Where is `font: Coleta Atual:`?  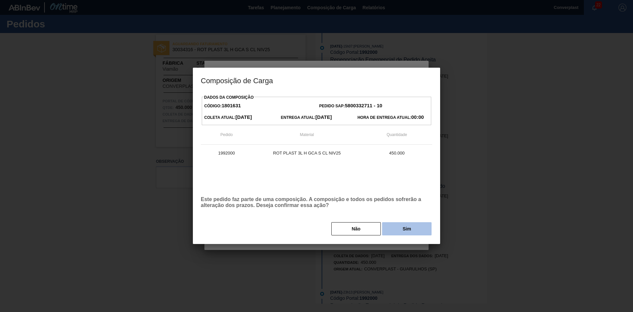
font: Coleta Atual: is located at coordinates (220, 117).